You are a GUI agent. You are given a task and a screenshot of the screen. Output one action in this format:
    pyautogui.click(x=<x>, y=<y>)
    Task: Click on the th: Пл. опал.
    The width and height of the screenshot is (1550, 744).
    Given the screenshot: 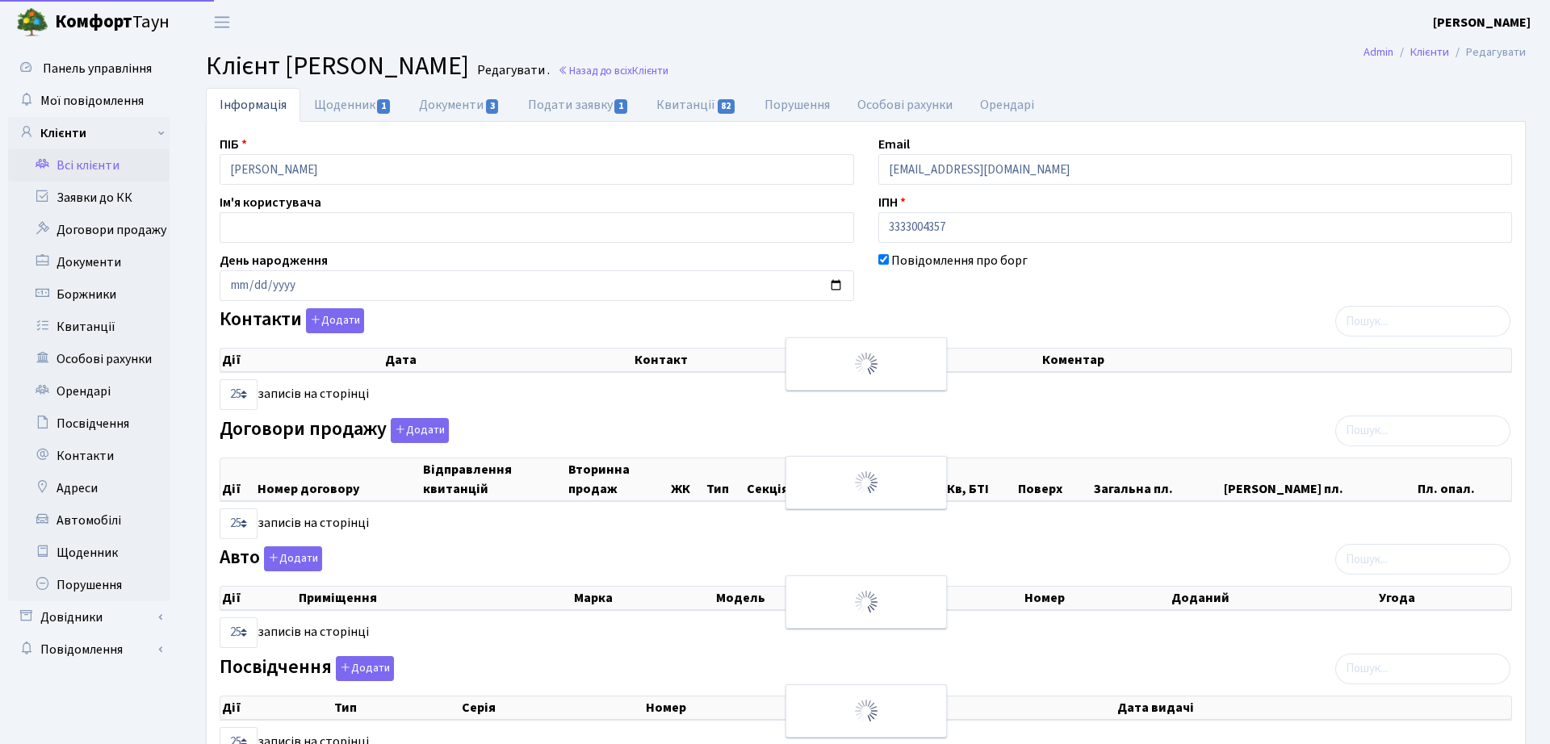 What is the action you would take?
    pyautogui.click(x=1463, y=479)
    